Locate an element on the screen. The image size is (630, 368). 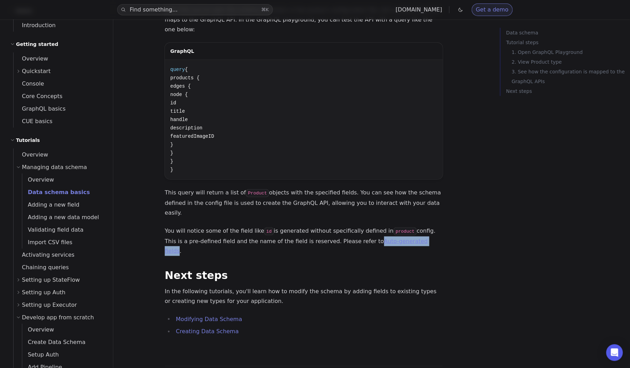
code: id is located at coordinates (269, 231).